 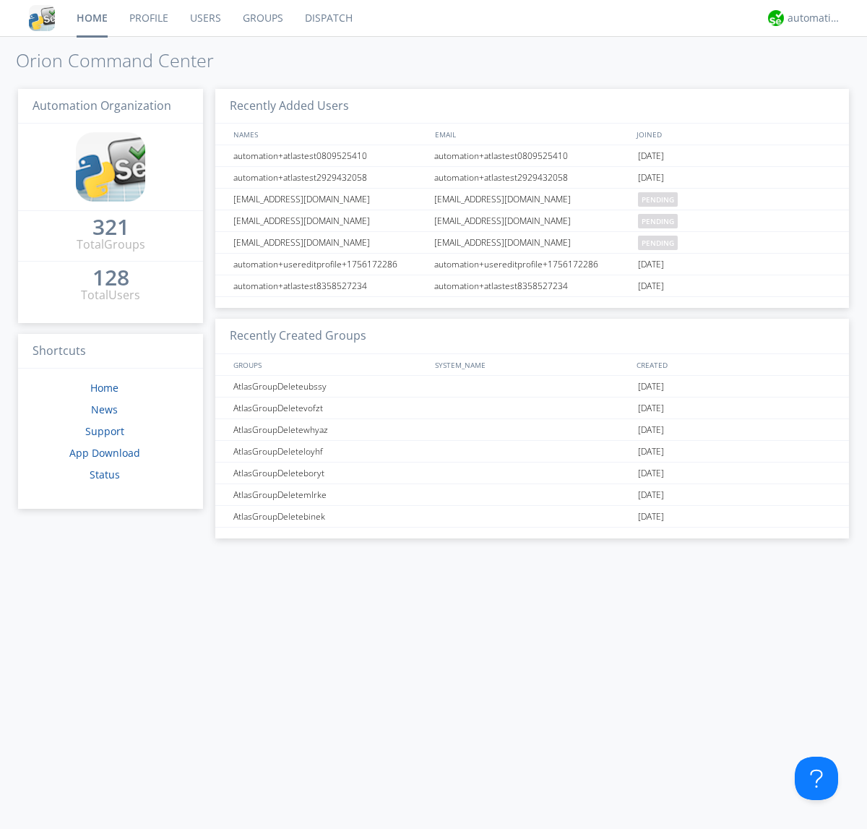 I want to click on img: d2d01cd9b4174d08988066c6d424eccd, so click(x=776, y=18).